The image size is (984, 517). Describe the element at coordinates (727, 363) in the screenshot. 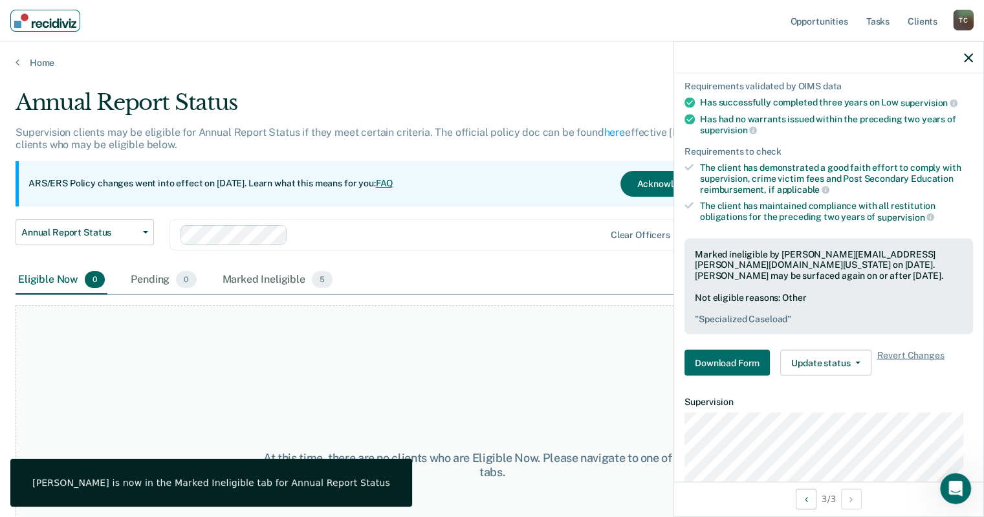

I see `button: Download Form` at that location.